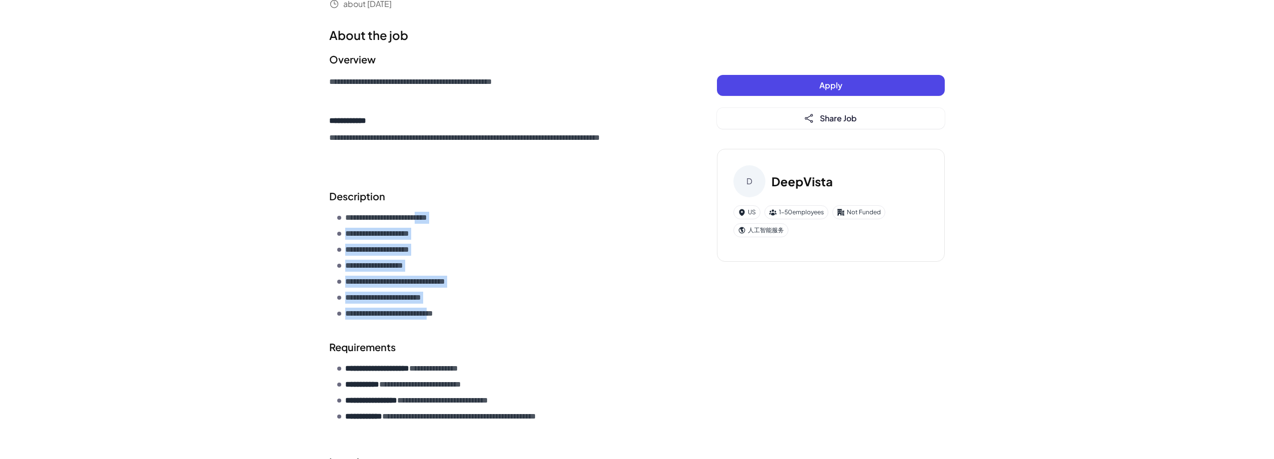 Image resolution: width=1274 pixels, height=459 pixels. Describe the element at coordinates (802, 181) in the screenshot. I see `h3: DeepVista` at that location.